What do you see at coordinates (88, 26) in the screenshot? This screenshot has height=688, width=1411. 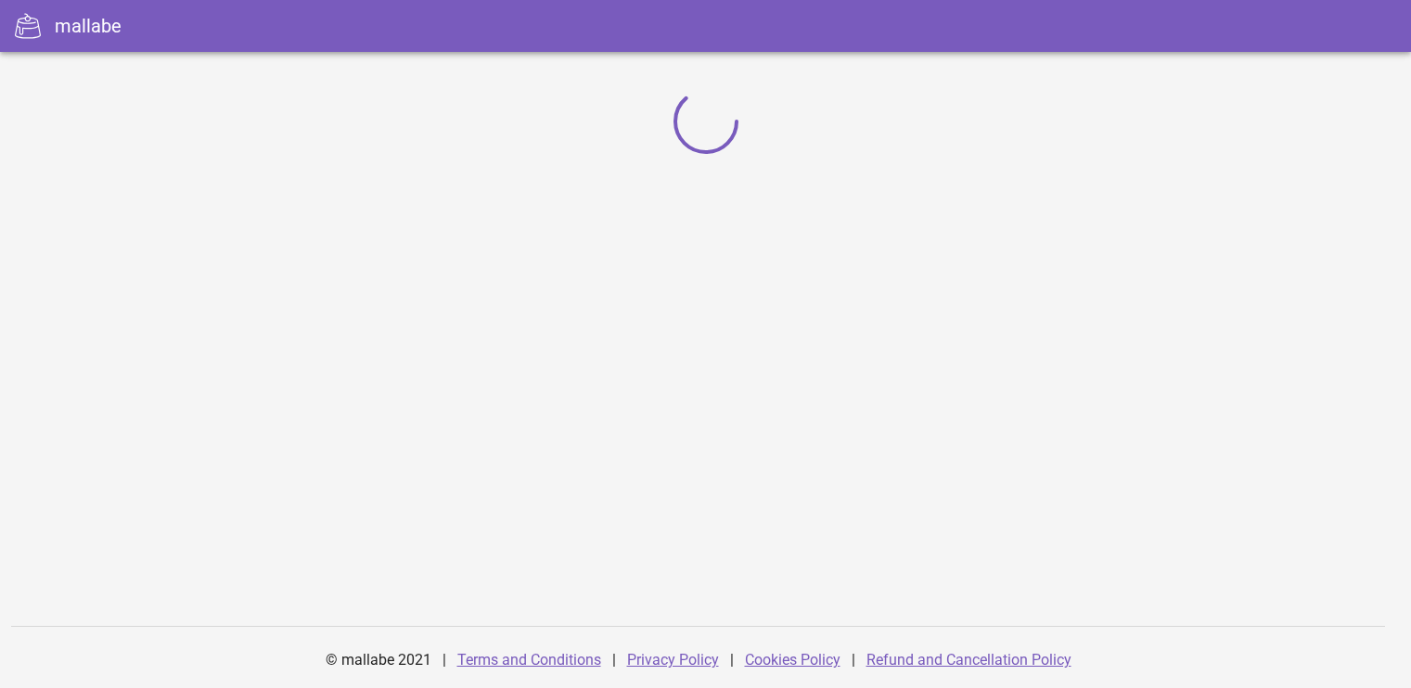 I see `div: mallabe` at bounding box center [88, 26].